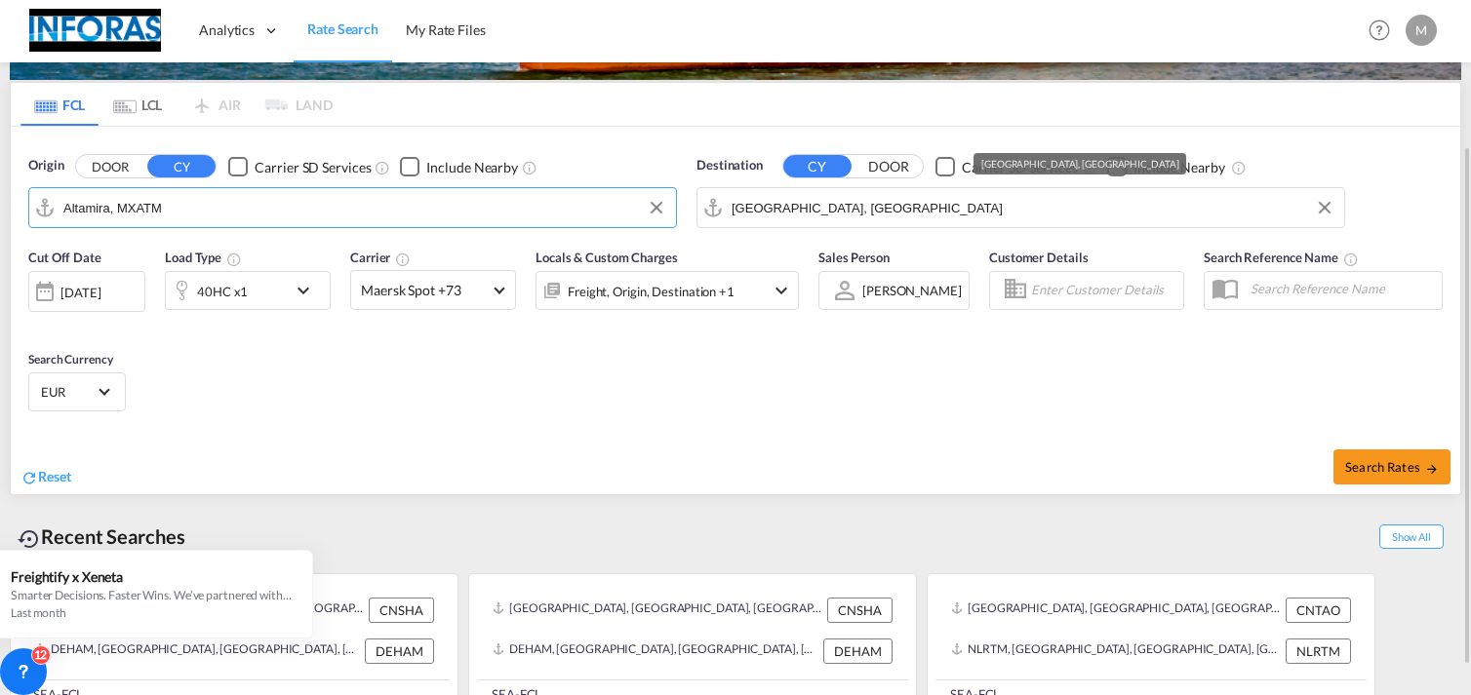 The width and height of the screenshot is (1471, 695). I want to click on md-tab-item: LCL, so click(138, 104).